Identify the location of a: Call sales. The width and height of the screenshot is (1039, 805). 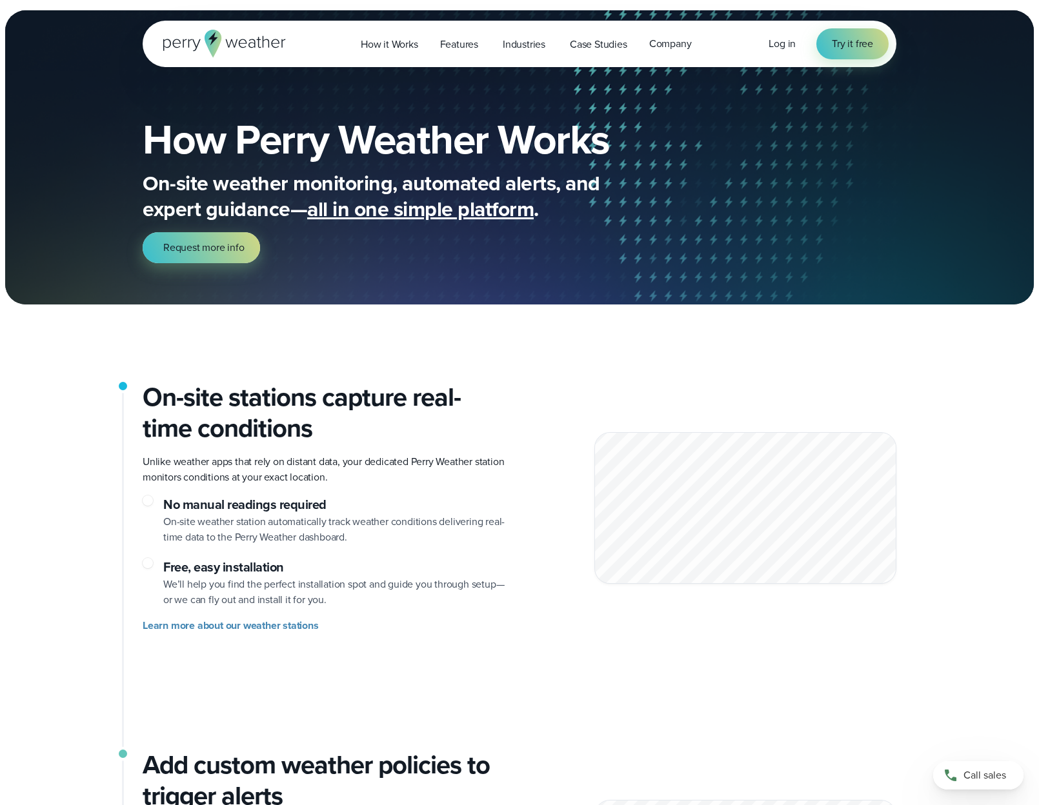
(978, 776).